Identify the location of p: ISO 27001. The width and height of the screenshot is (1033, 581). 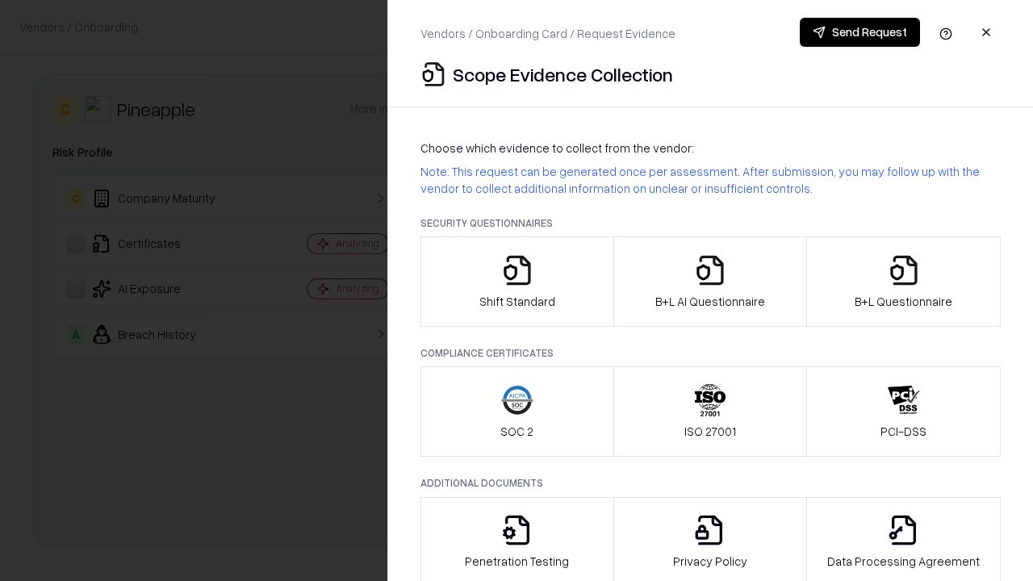
(710, 431).